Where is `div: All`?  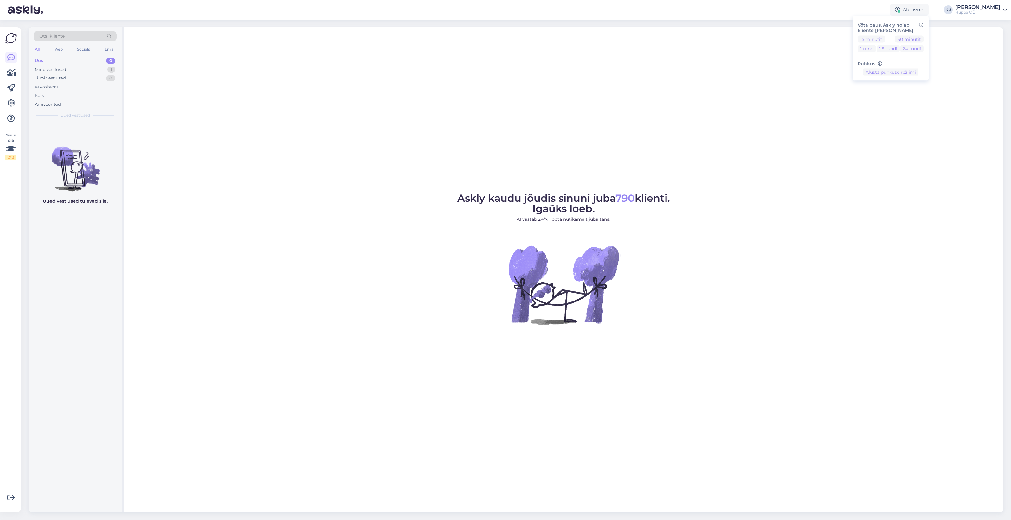 div: All is located at coordinates (37, 49).